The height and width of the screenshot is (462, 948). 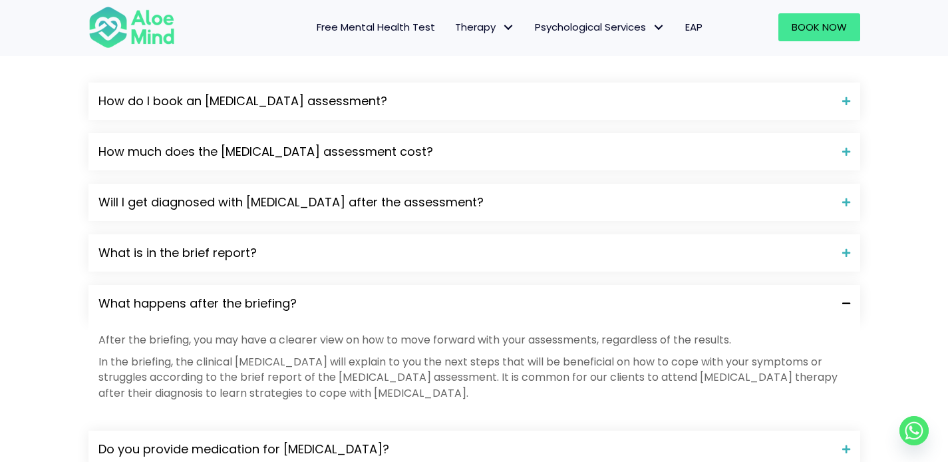 I want to click on a: EAP, so click(x=694, y=27).